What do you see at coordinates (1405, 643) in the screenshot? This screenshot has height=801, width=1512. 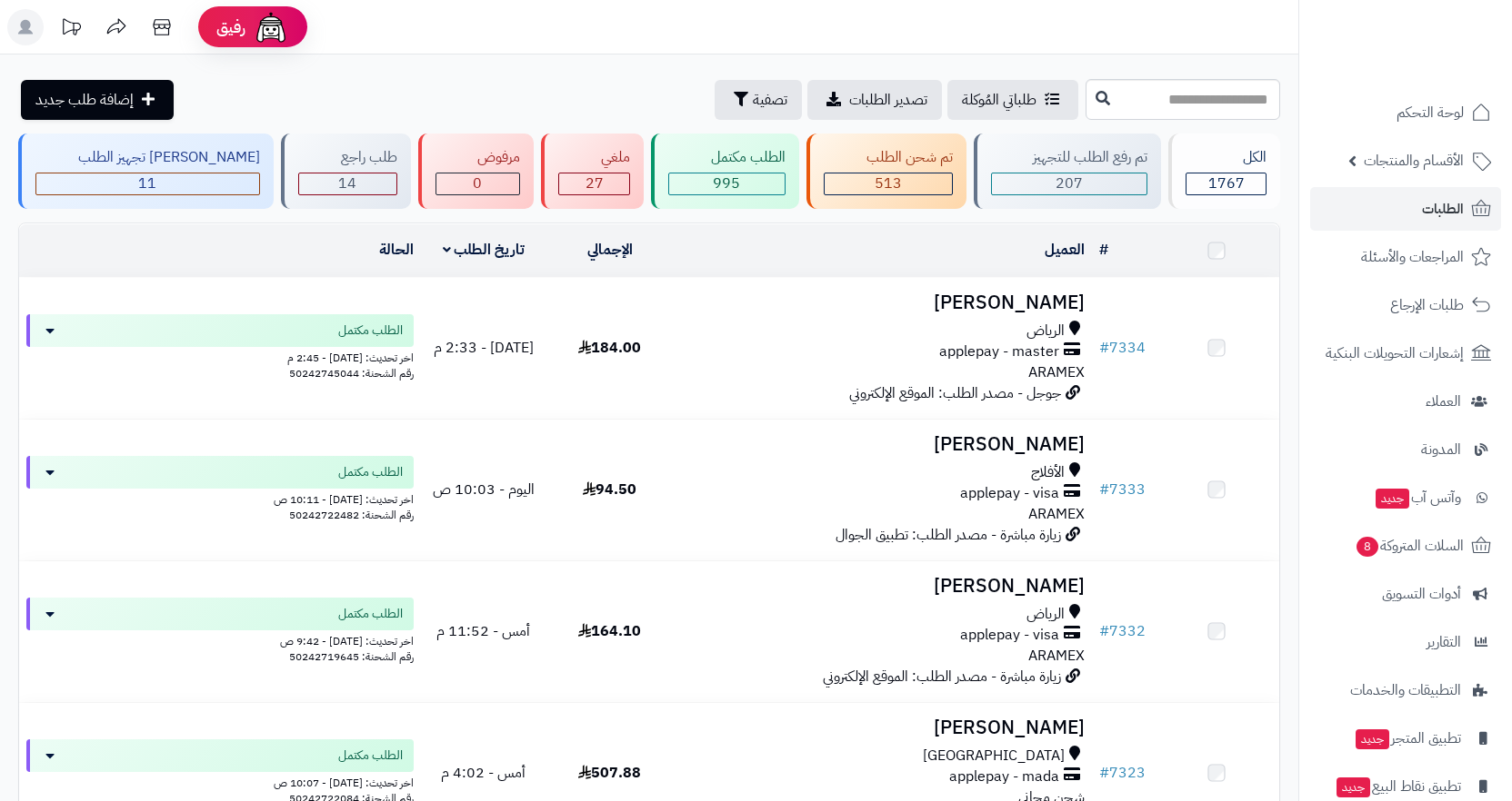 I see `a: التقارير` at bounding box center [1405, 643].